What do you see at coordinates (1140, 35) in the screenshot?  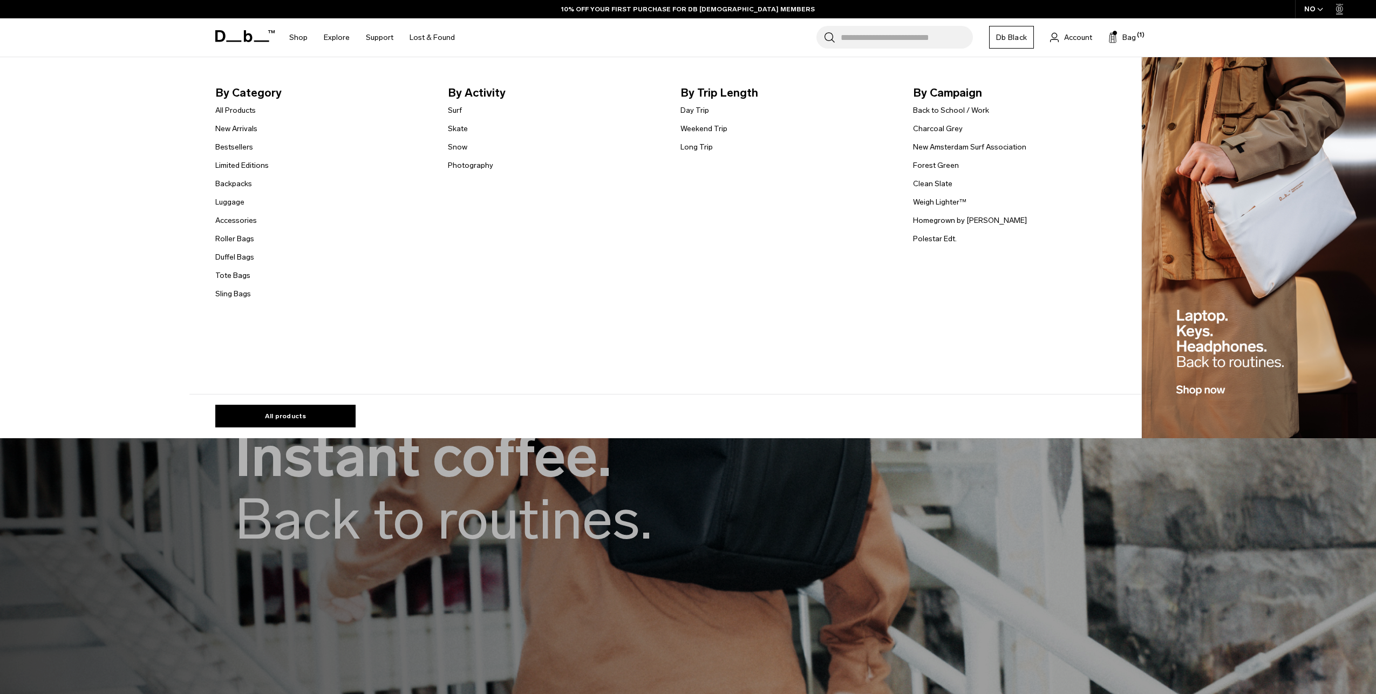 I see `span: (1)` at bounding box center [1140, 35].